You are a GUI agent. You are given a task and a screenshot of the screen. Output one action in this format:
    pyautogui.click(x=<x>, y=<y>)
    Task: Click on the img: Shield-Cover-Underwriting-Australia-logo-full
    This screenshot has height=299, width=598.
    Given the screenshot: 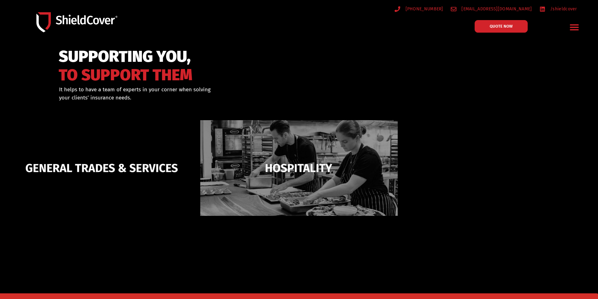 What is the action you would take?
    pyautogui.click(x=77, y=22)
    